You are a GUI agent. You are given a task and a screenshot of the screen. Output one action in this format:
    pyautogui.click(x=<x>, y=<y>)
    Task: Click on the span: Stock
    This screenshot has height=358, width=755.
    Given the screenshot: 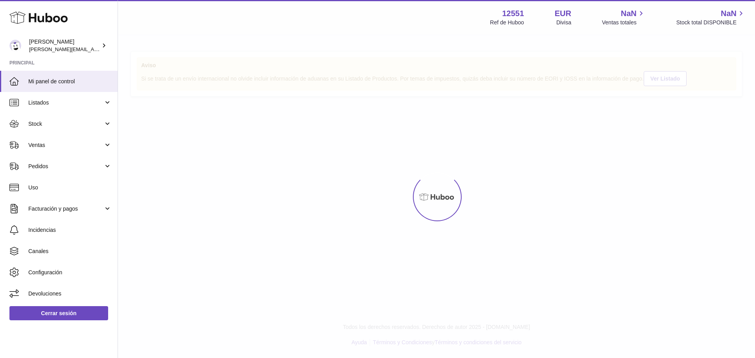 What is the action you would take?
    pyautogui.click(x=66, y=124)
    